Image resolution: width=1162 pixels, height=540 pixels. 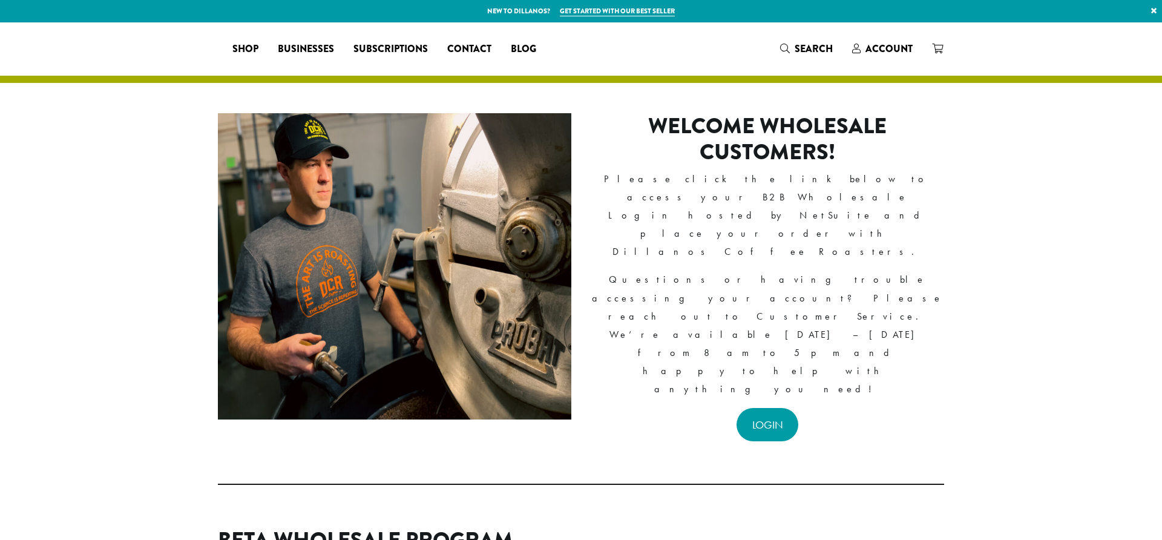 I want to click on a: LOGIN, so click(x=767, y=424).